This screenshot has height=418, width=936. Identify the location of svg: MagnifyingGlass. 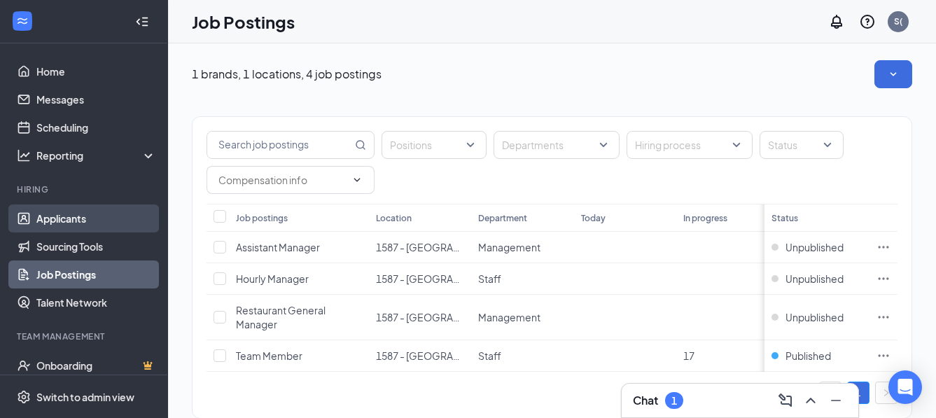
(361, 145).